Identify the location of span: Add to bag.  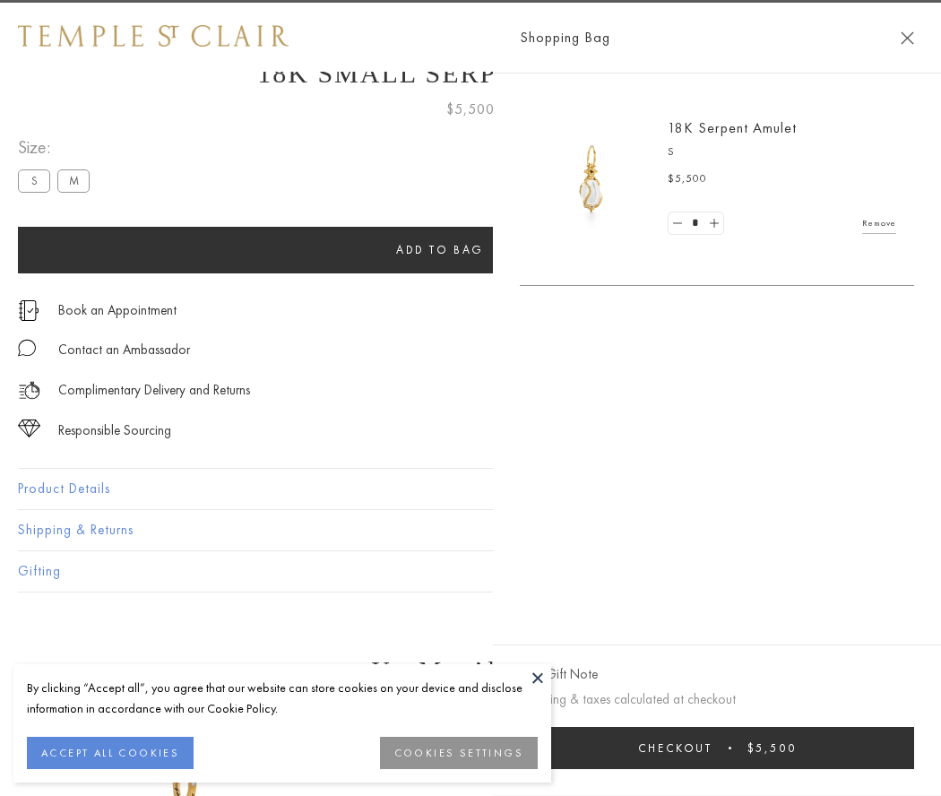
(440, 249).